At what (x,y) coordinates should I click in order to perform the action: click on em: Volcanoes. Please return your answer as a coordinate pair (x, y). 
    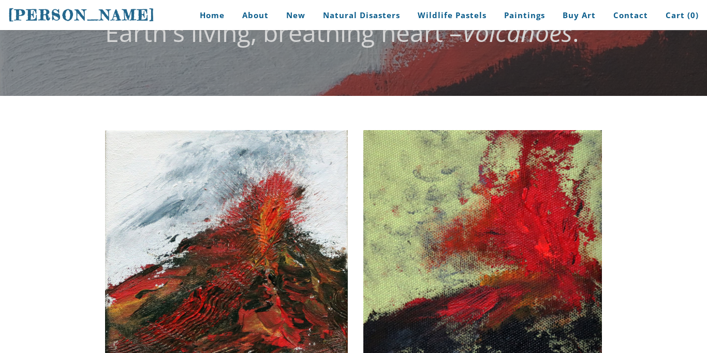
    Looking at the image, I should click on (517, 32).